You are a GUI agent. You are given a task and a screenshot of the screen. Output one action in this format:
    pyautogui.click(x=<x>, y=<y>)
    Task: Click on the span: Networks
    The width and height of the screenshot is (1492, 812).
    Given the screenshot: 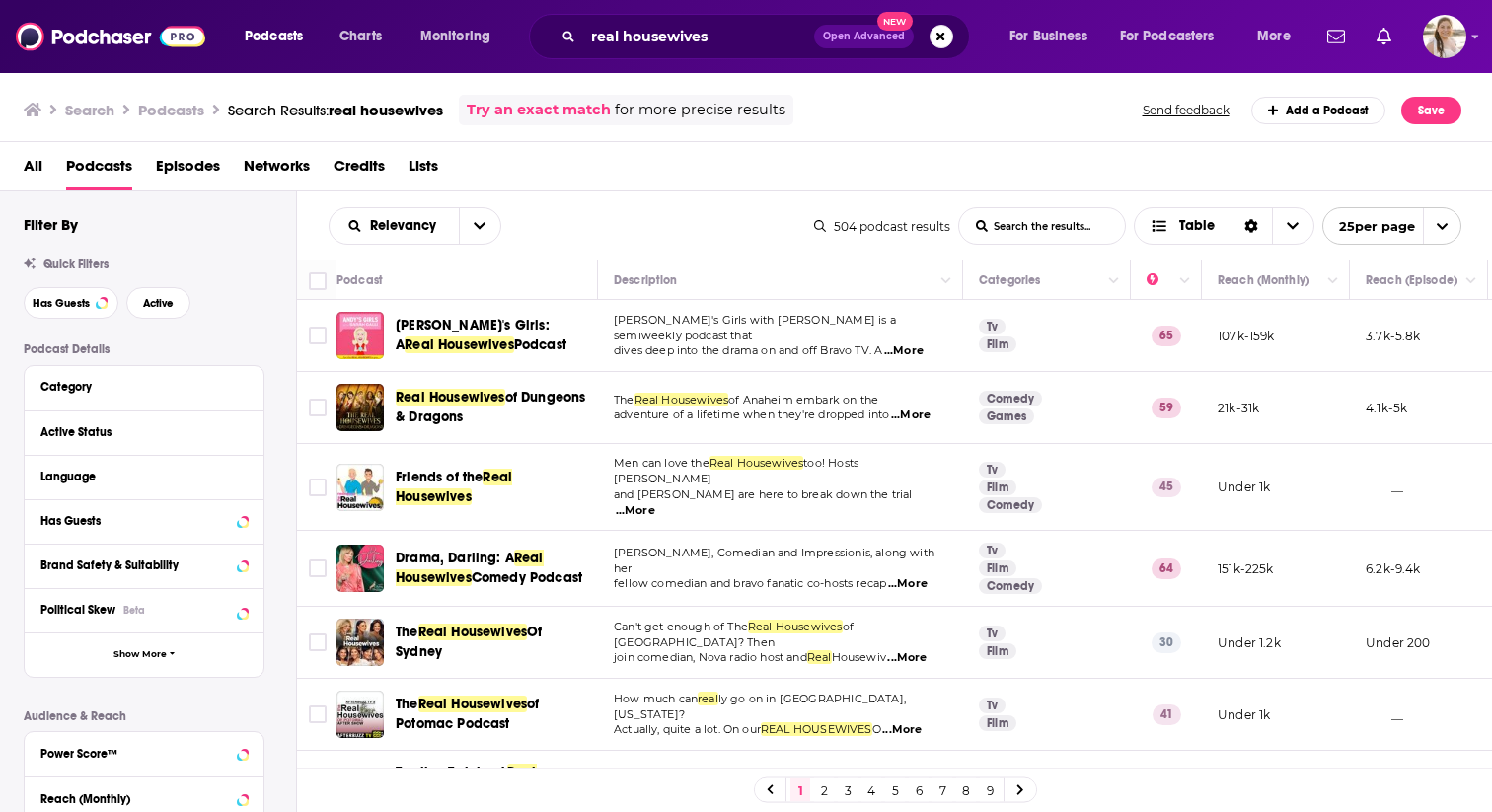 What is the action you would take?
    pyautogui.click(x=276, y=169)
    